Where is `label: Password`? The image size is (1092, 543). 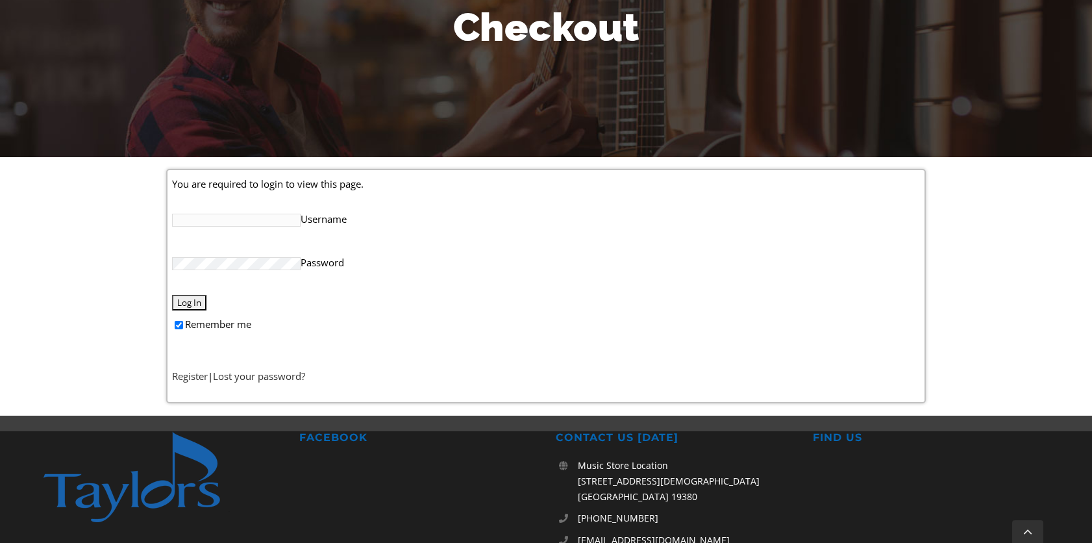 label: Password is located at coordinates (545, 262).